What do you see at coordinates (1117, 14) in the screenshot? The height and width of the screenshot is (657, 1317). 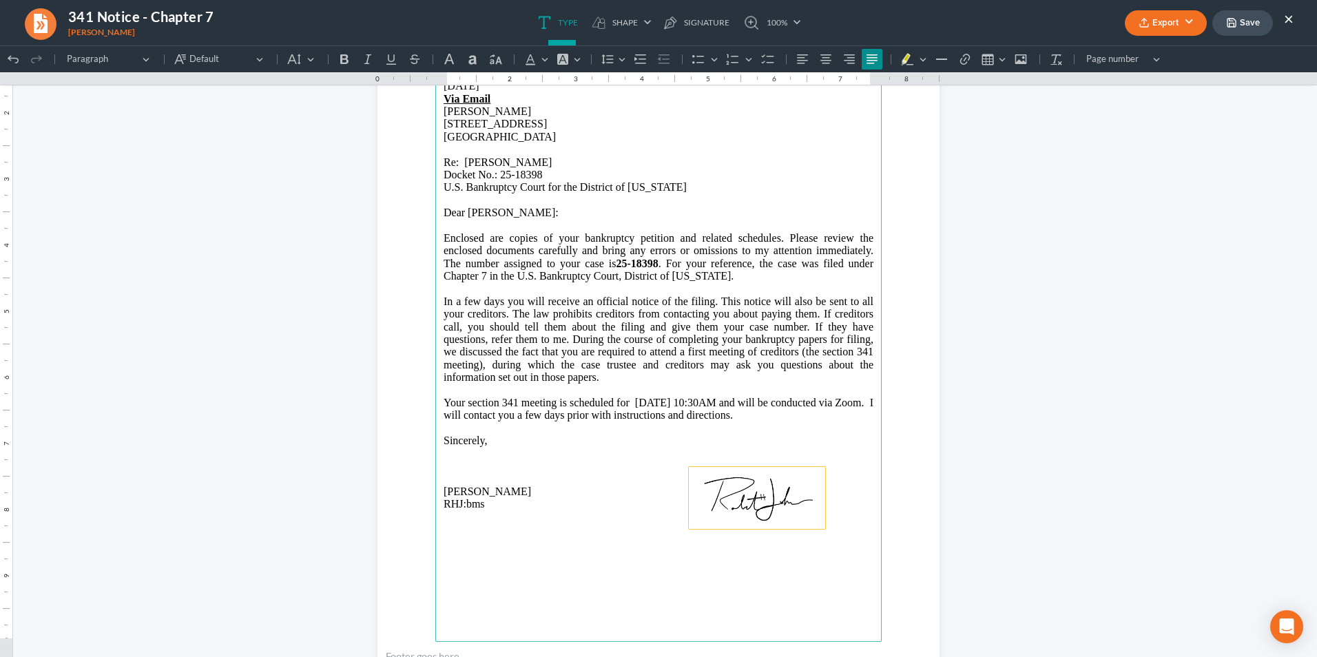 I see `span: Page number` at bounding box center [1117, 14].